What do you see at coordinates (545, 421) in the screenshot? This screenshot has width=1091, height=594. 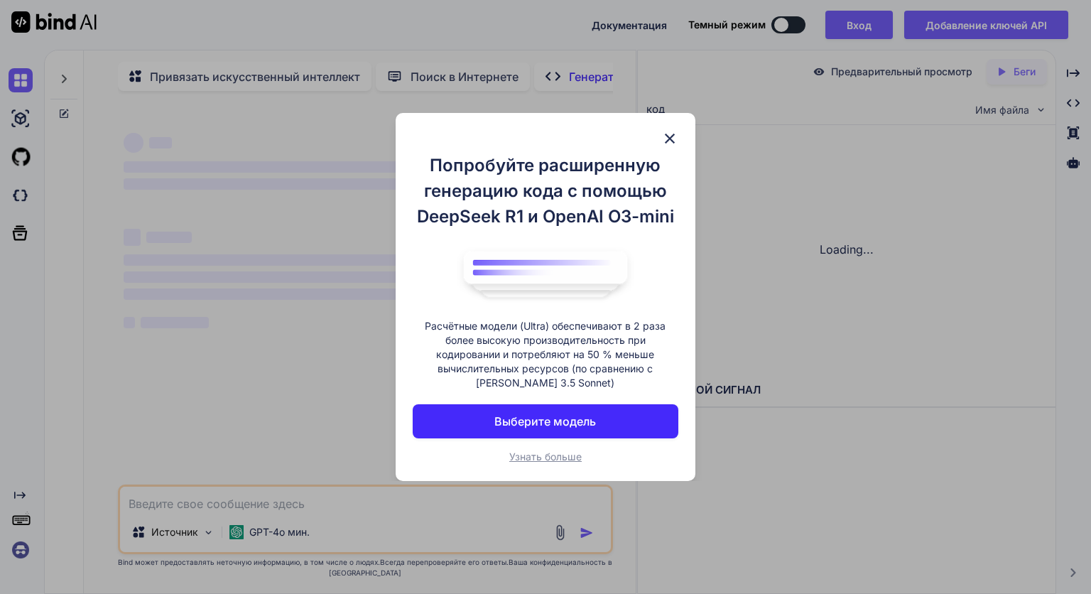 I see `button: Выберите модель` at bounding box center [545, 421].